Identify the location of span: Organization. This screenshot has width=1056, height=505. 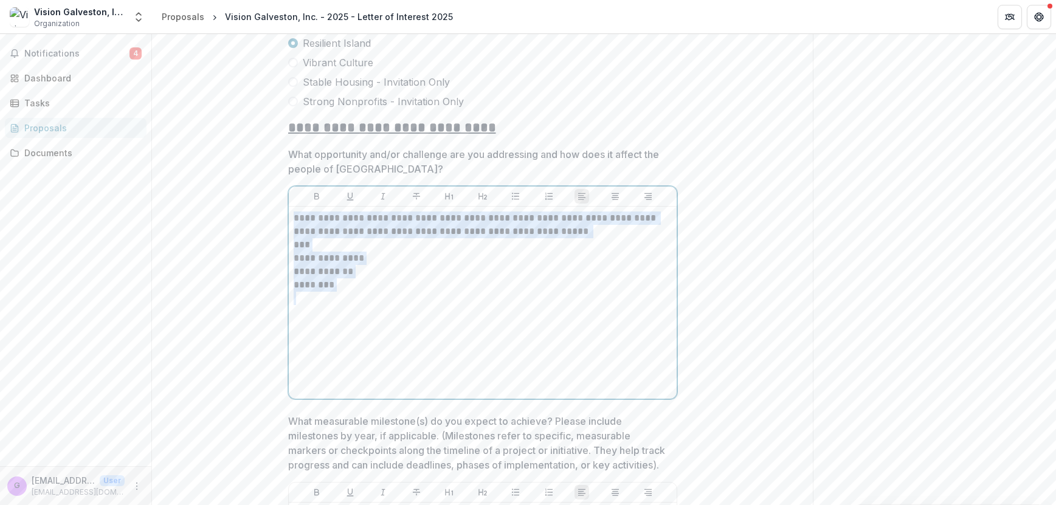
(57, 24).